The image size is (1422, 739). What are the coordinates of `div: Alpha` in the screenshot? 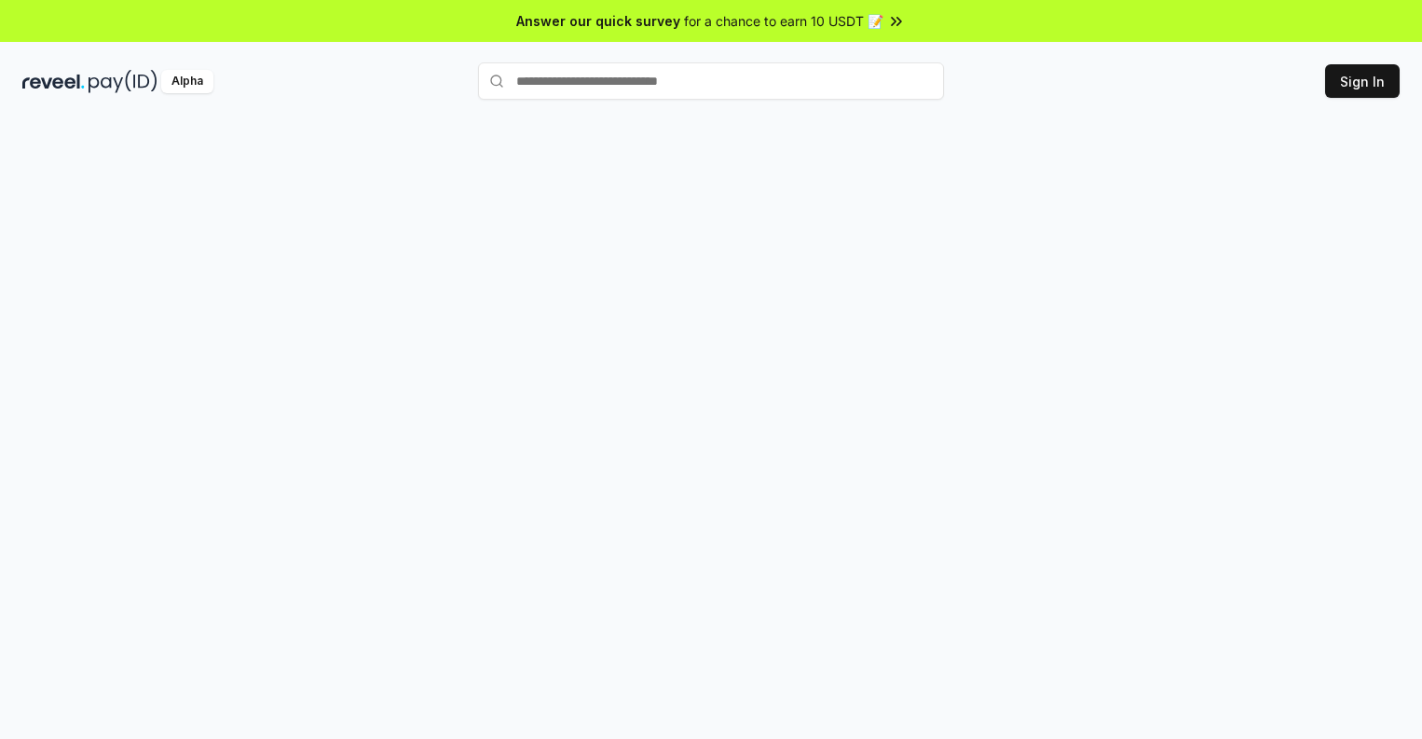 It's located at (187, 81).